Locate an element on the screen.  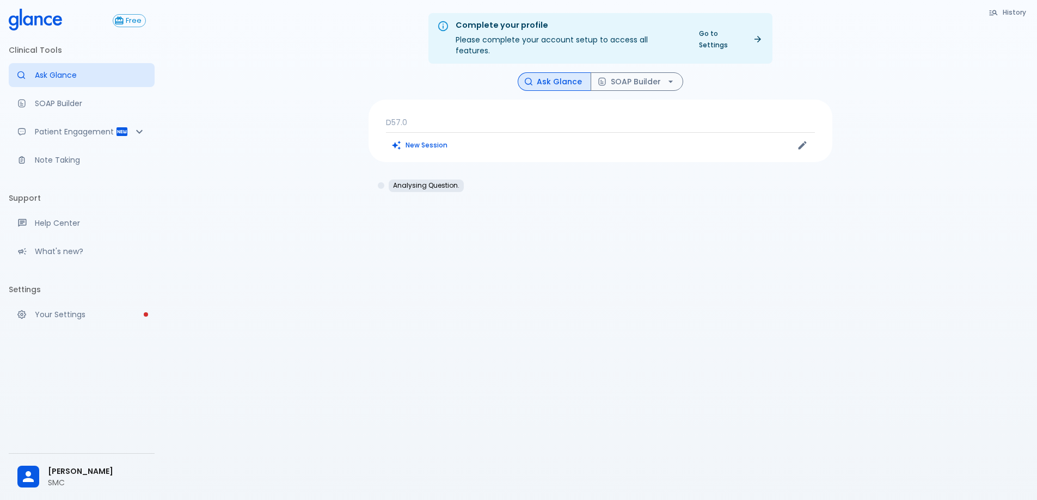
span: Free is located at coordinates (133, 21).